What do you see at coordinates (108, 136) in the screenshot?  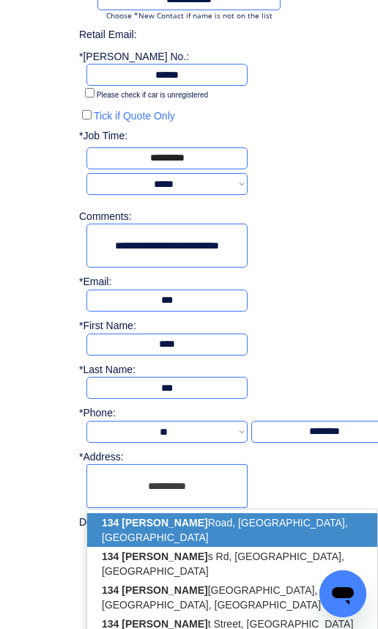 I see `div: *Job Time:` at bounding box center [108, 136].